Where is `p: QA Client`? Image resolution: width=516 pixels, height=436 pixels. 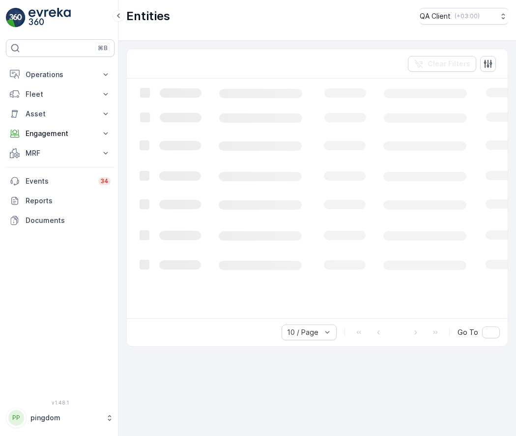
p: QA Client is located at coordinates (435, 16).